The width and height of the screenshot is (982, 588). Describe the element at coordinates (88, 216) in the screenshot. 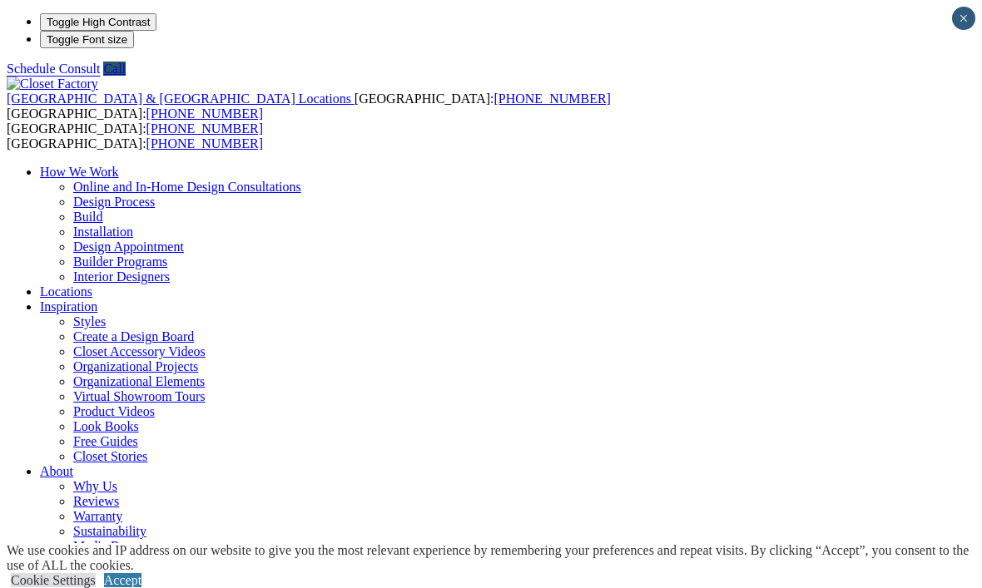

I see `a: Build` at that location.